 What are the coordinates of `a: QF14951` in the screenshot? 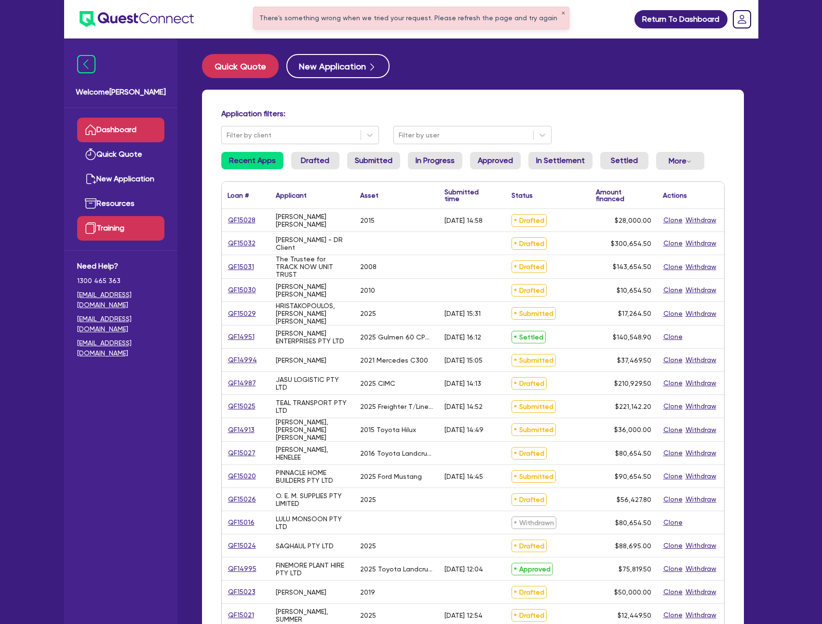 It's located at (241, 336).